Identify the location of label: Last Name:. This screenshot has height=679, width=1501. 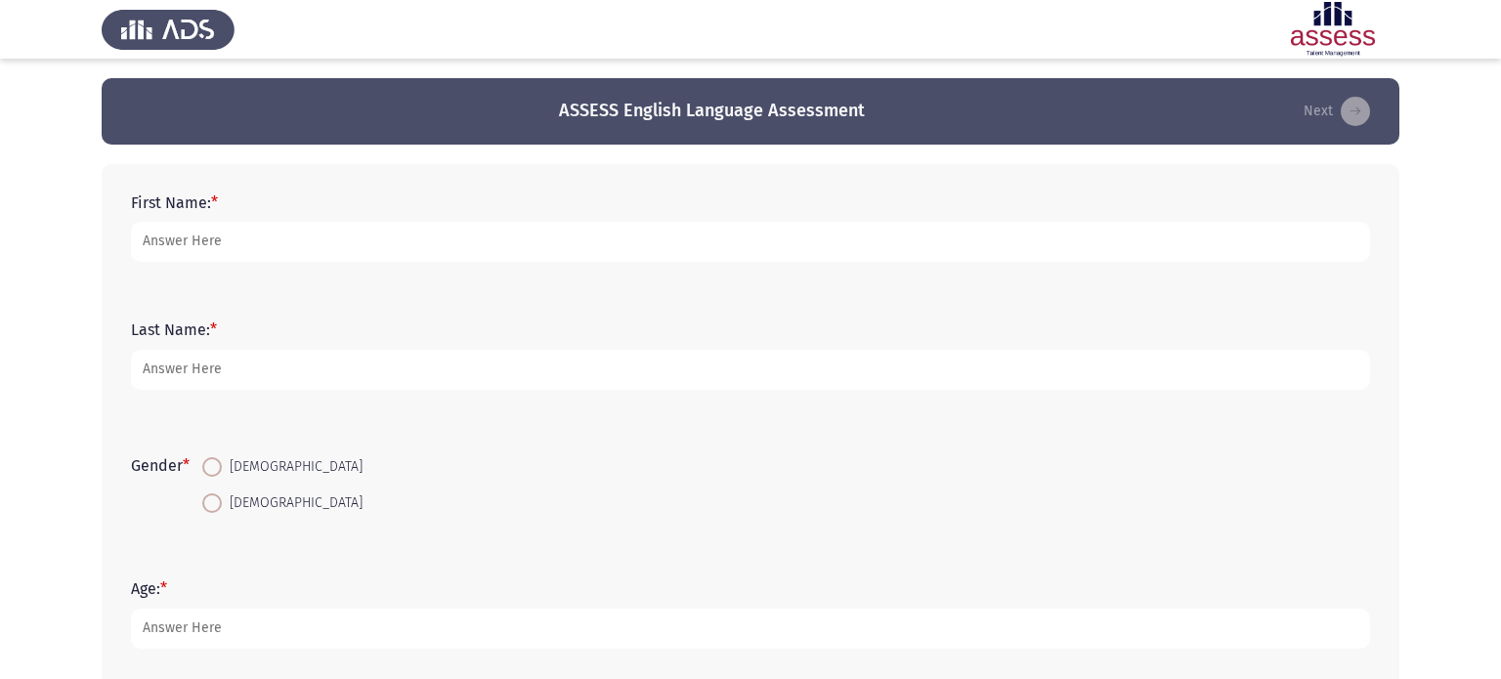
(174, 329).